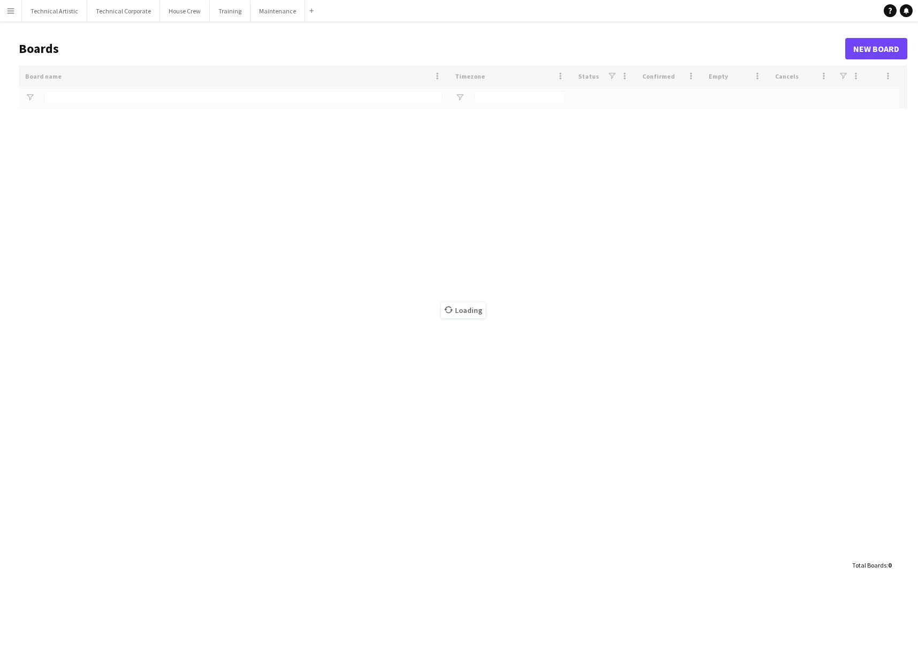 The width and height of the screenshot is (918, 651). I want to click on span: Total Boards, so click(869, 565).